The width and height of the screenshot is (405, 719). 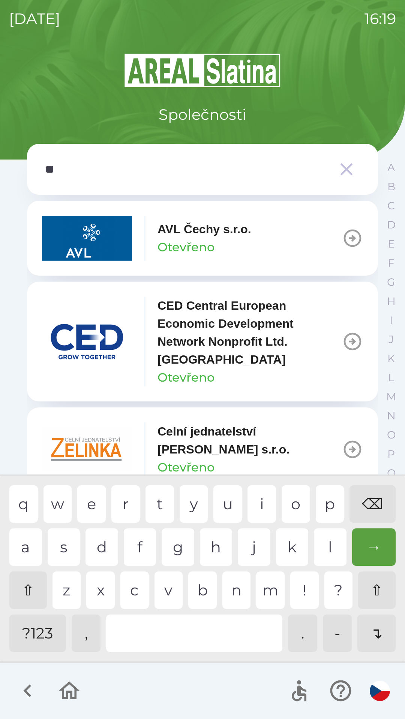 What do you see at coordinates (391, 397) in the screenshot?
I see `button: M` at bounding box center [391, 397].